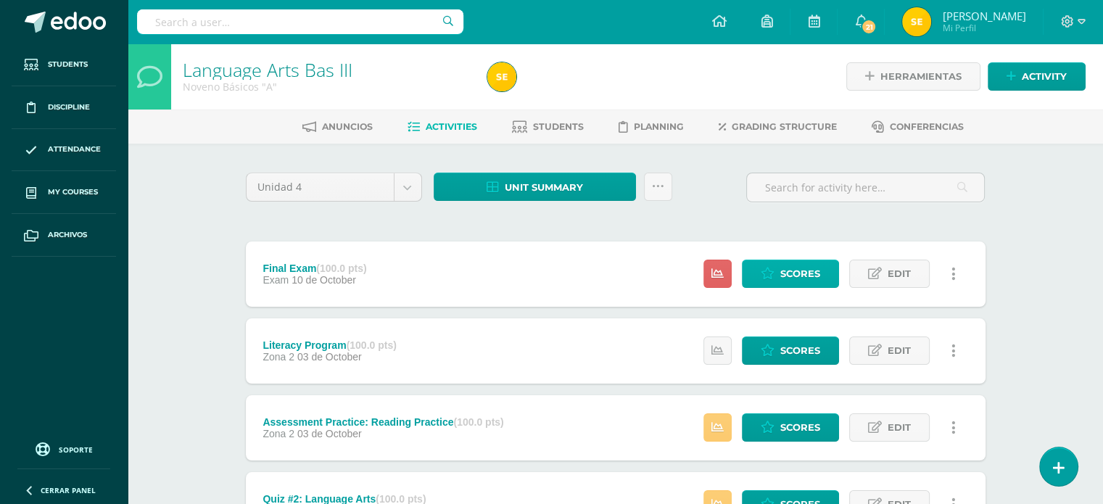 The image size is (1103, 504). What do you see at coordinates (314, 268) in the screenshot?
I see `div: Final Exam` at bounding box center [314, 268].